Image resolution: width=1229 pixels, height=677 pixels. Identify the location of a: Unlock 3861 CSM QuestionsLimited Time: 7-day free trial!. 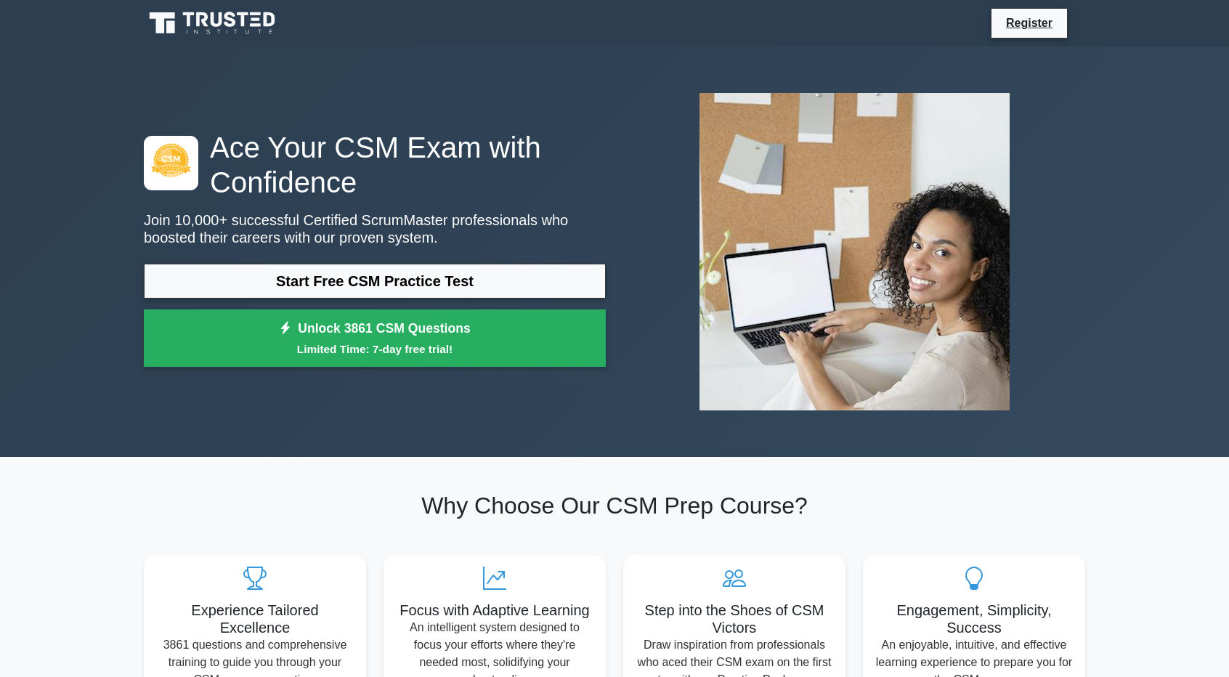
(375, 338).